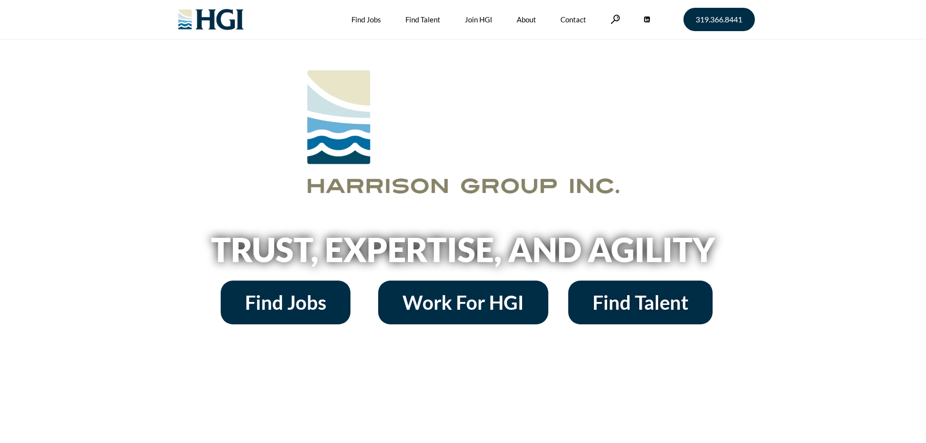 The height and width of the screenshot is (443, 926). Describe the element at coordinates (463, 302) in the screenshot. I see `a: Work For HGI` at that location.